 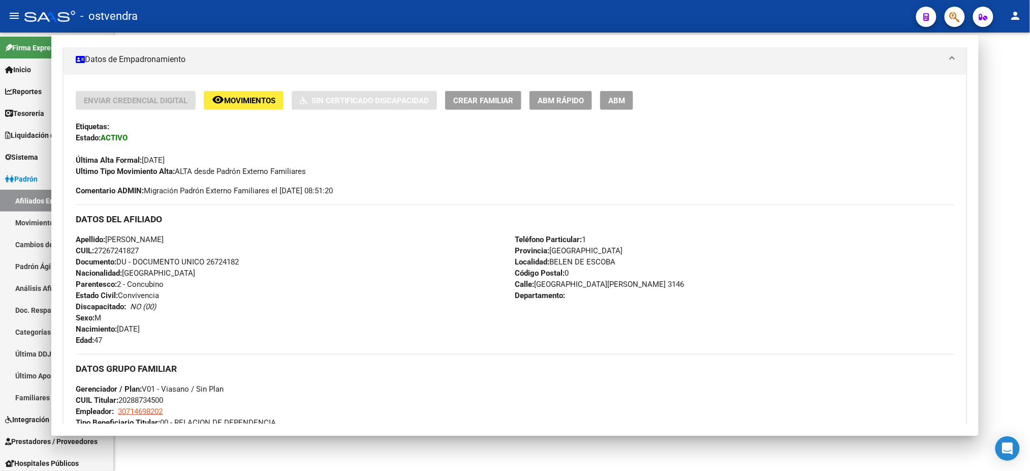 I want to click on span: Integración (discapacidad), so click(x=52, y=419).